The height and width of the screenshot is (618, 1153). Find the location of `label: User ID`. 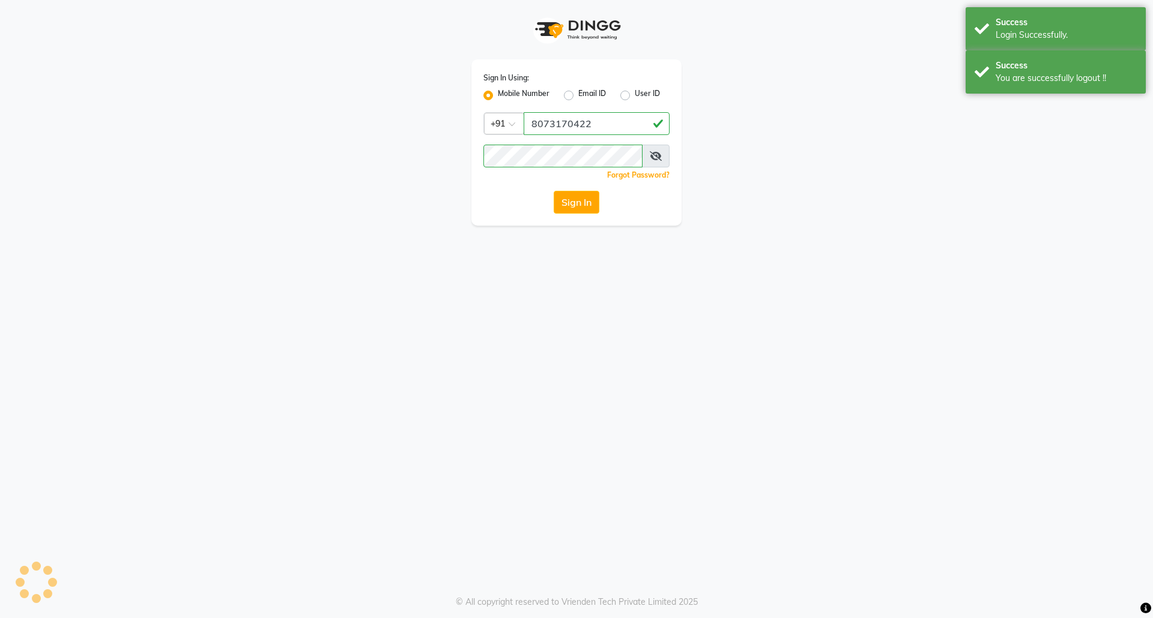

label: User ID is located at coordinates (647, 95).